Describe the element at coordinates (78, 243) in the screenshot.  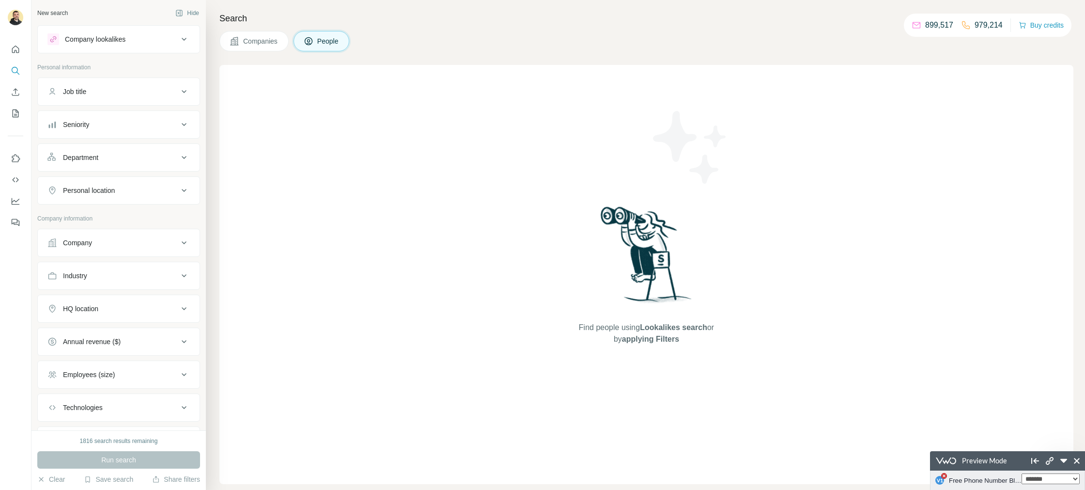
I see `div: Company` at that location.